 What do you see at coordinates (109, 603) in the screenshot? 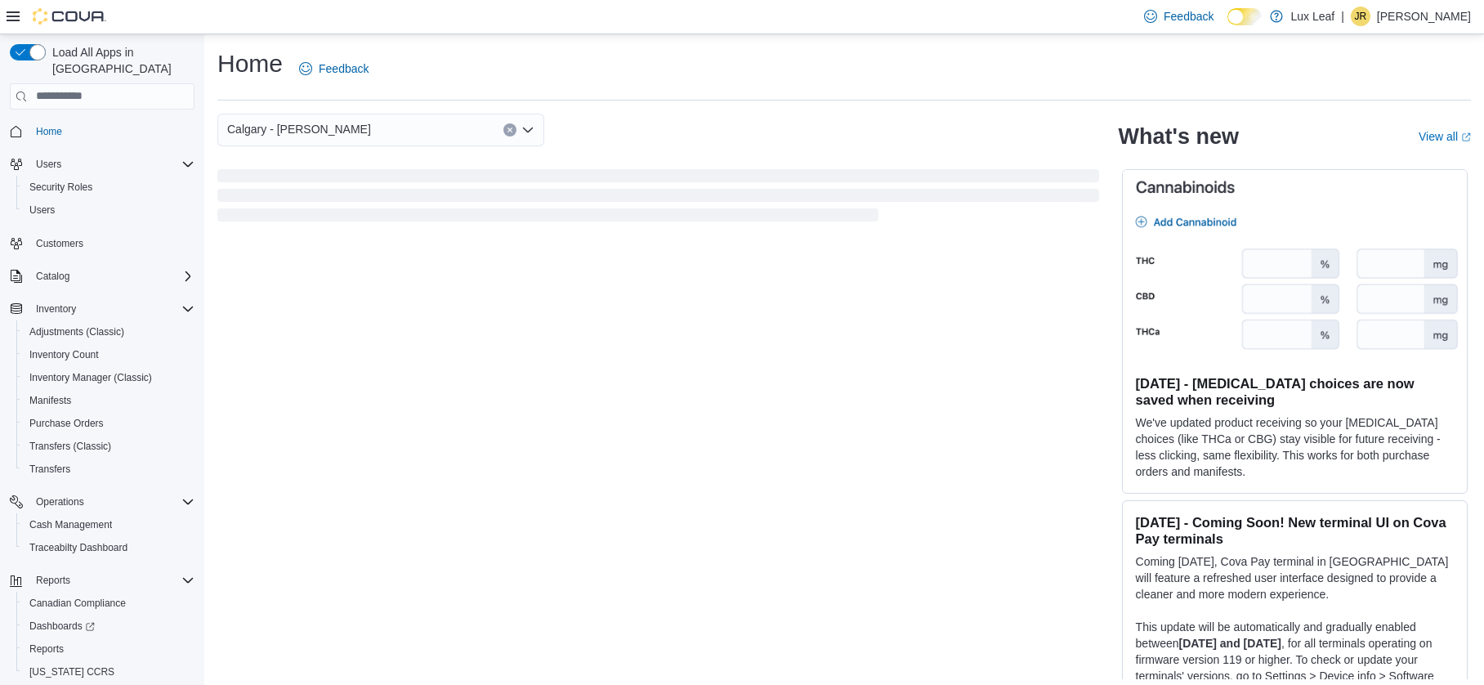
I see `button: Canadian Compliance` at bounding box center [109, 603].